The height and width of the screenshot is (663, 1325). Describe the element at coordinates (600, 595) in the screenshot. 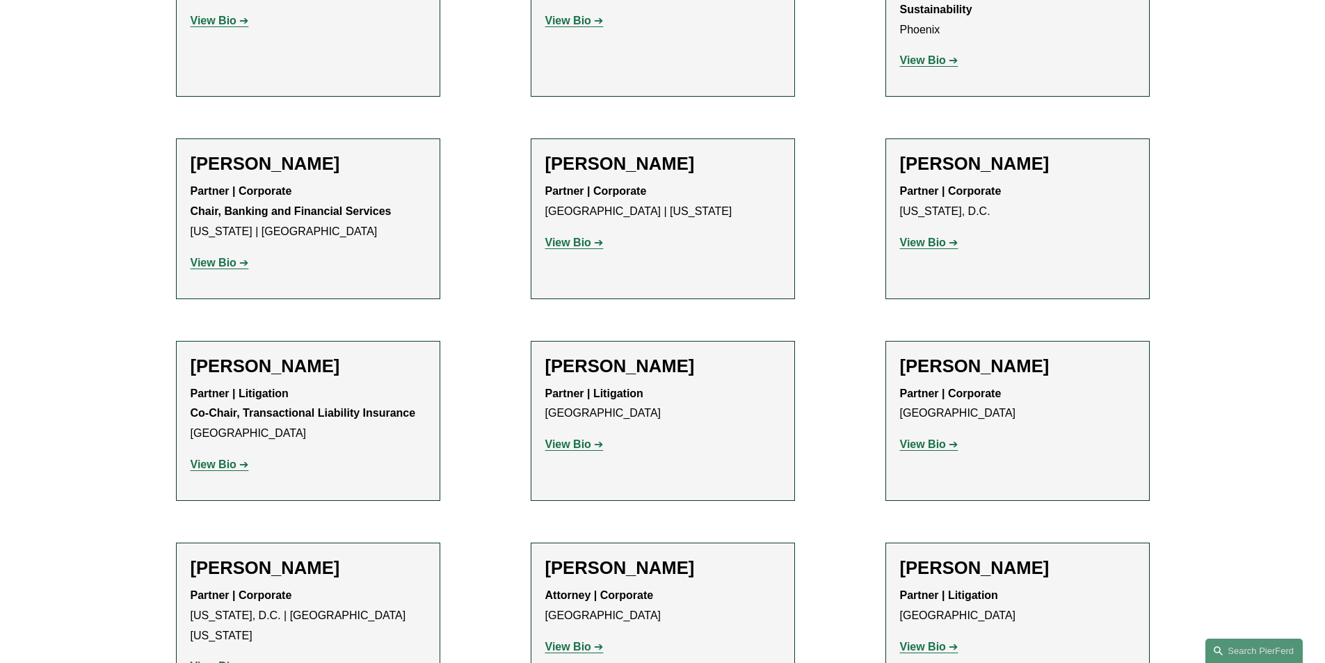

I see `strong: Attorney | Corporate` at that location.